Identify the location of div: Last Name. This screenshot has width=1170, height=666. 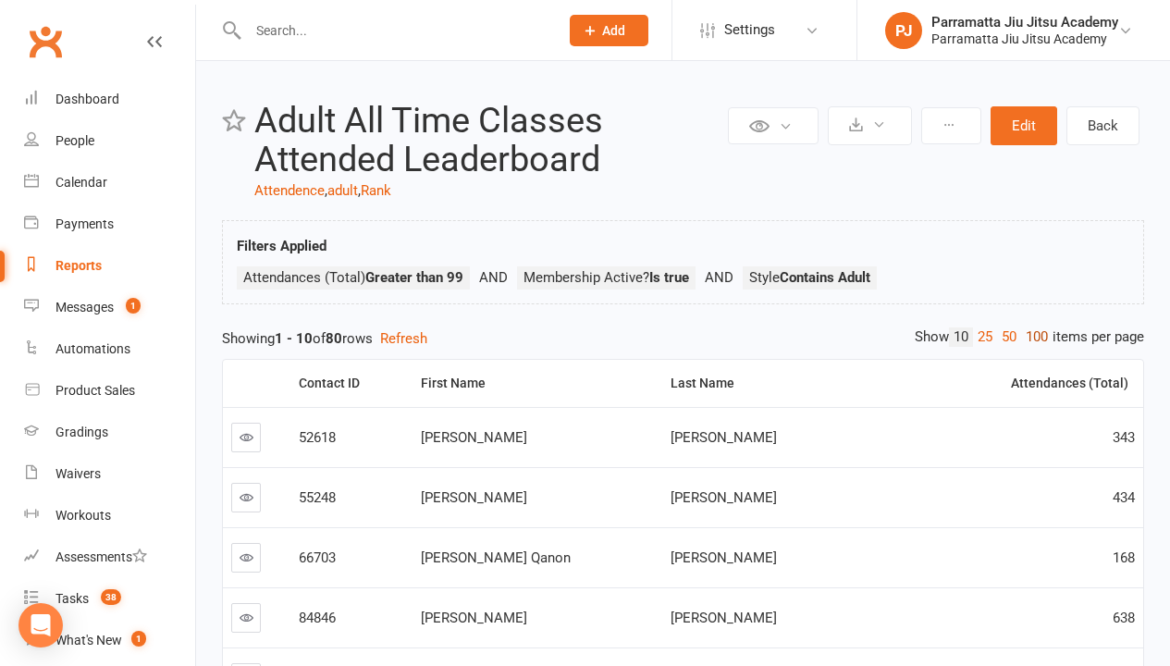
(797, 383).